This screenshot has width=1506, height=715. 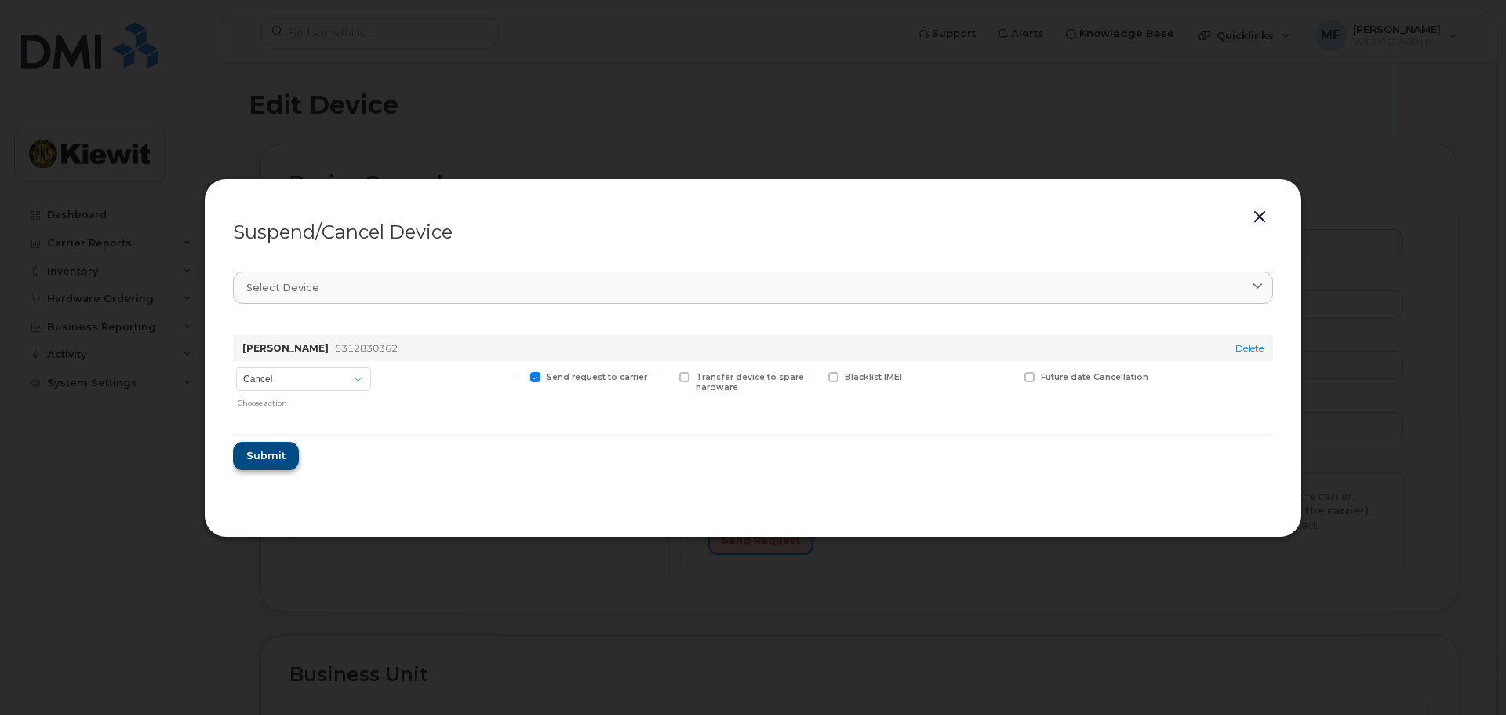 What do you see at coordinates (597, 377) in the screenshot?
I see `span: Send request to carrier` at bounding box center [597, 377].